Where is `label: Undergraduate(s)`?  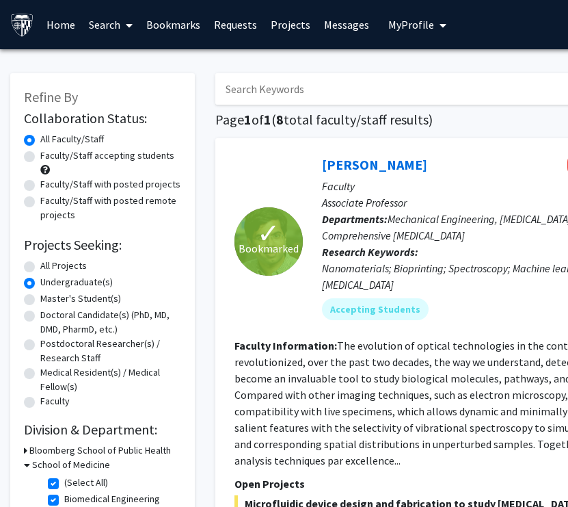
label: Undergraduate(s) is located at coordinates (77, 282).